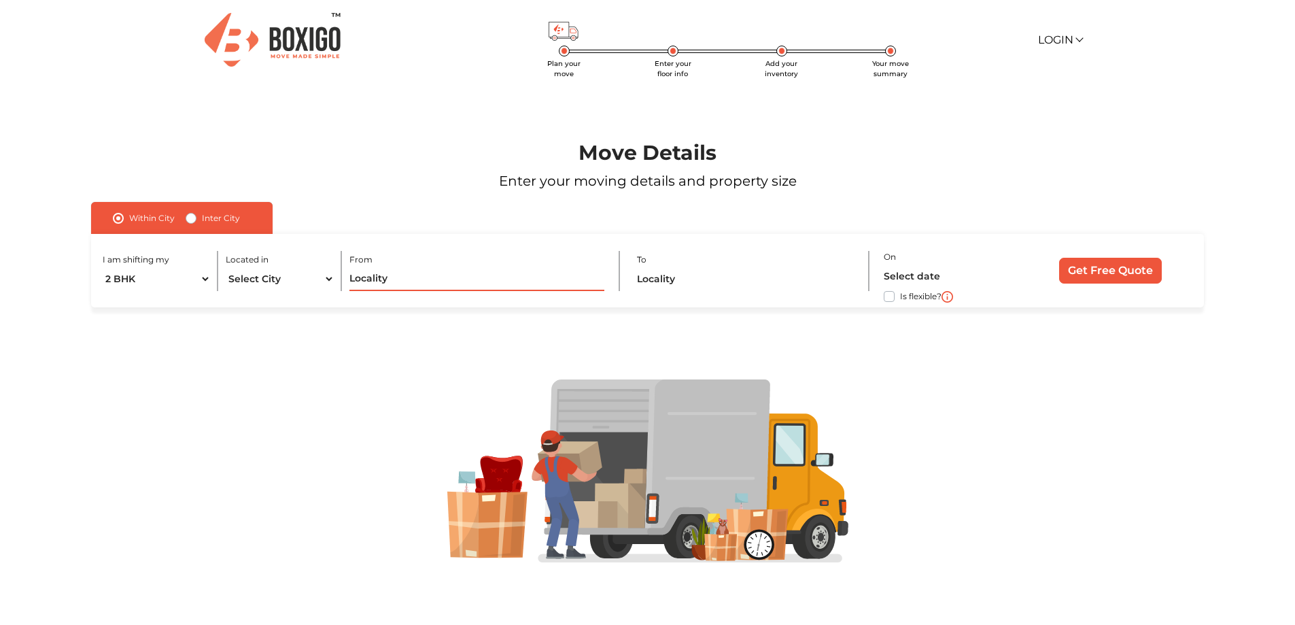  Describe the element at coordinates (247, 260) in the screenshot. I see `label: Located in` at that location.